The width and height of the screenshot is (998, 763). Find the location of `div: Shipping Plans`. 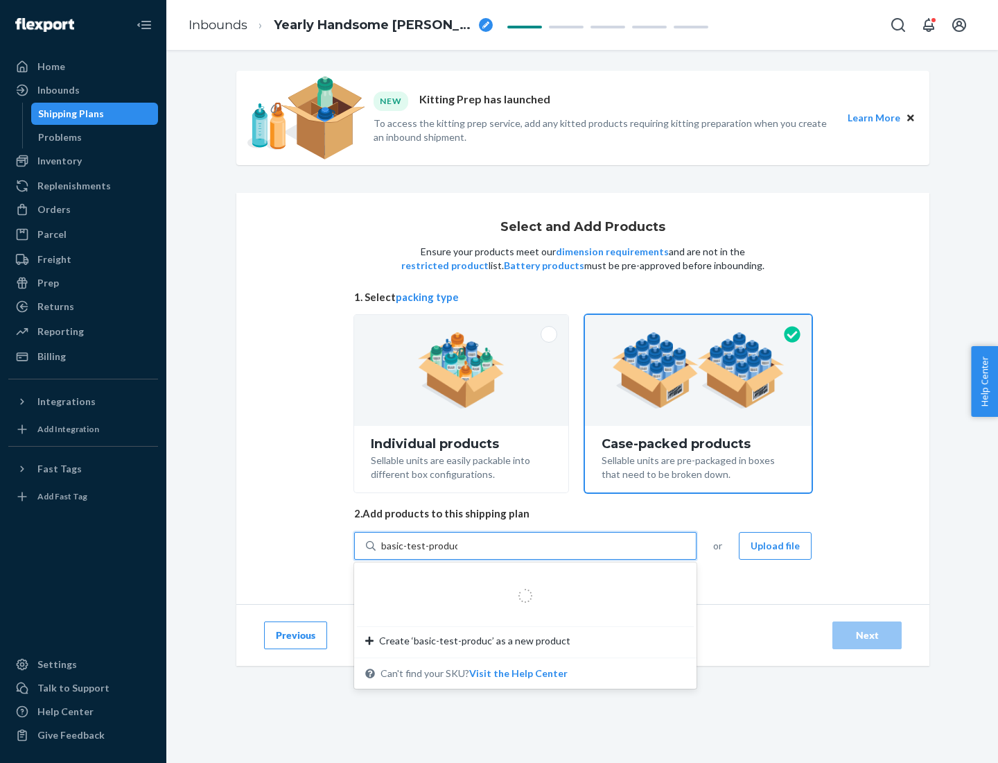

div: Shipping Plans is located at coordinates (71, 114).